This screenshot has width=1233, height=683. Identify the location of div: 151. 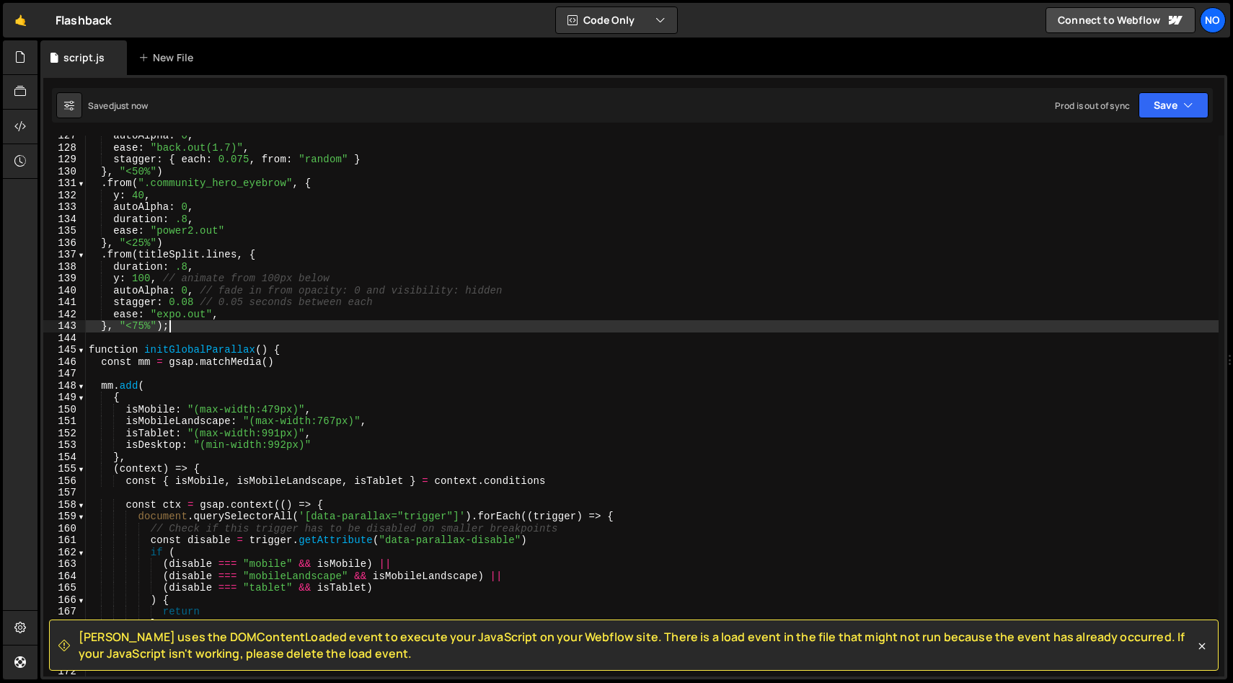
(64, 421).